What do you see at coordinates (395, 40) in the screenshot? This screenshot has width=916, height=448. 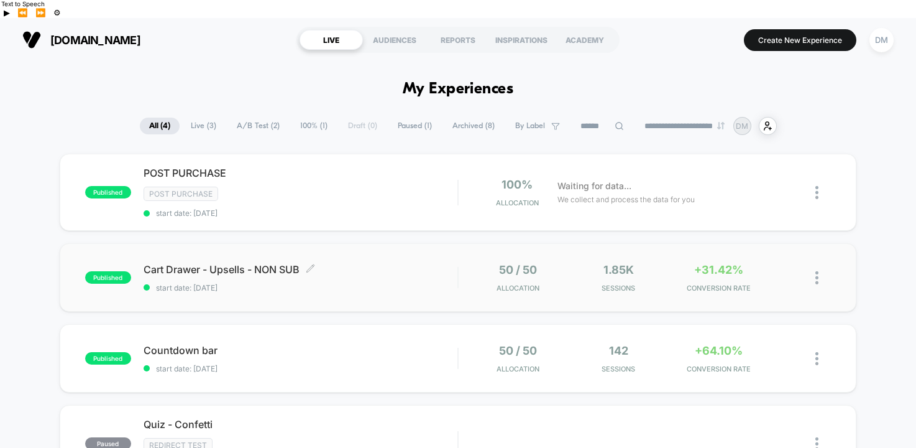 I see `div: AUDIENCES` at bounding box center [395, 40].